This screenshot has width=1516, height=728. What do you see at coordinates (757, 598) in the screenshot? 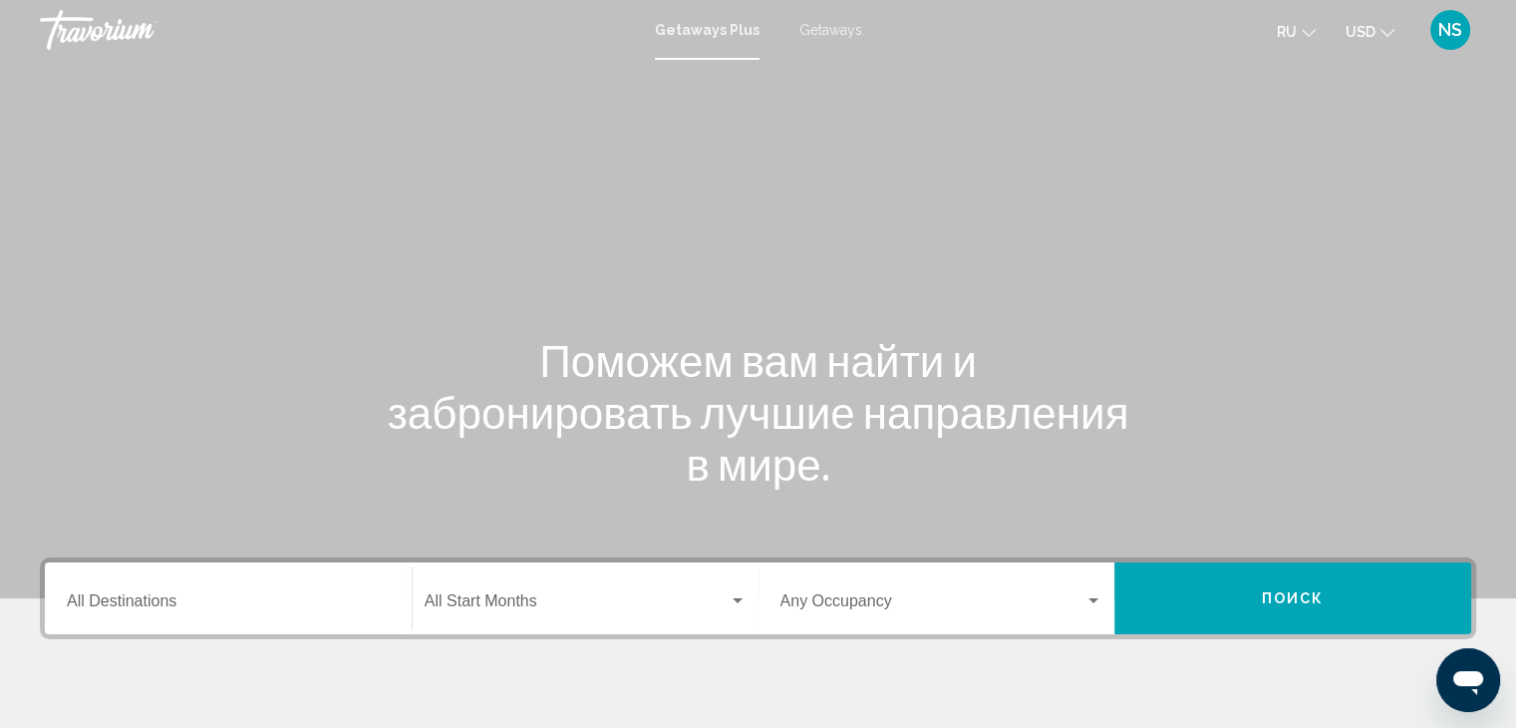
I see `div: Search widget` at bounding box center [757, 598].